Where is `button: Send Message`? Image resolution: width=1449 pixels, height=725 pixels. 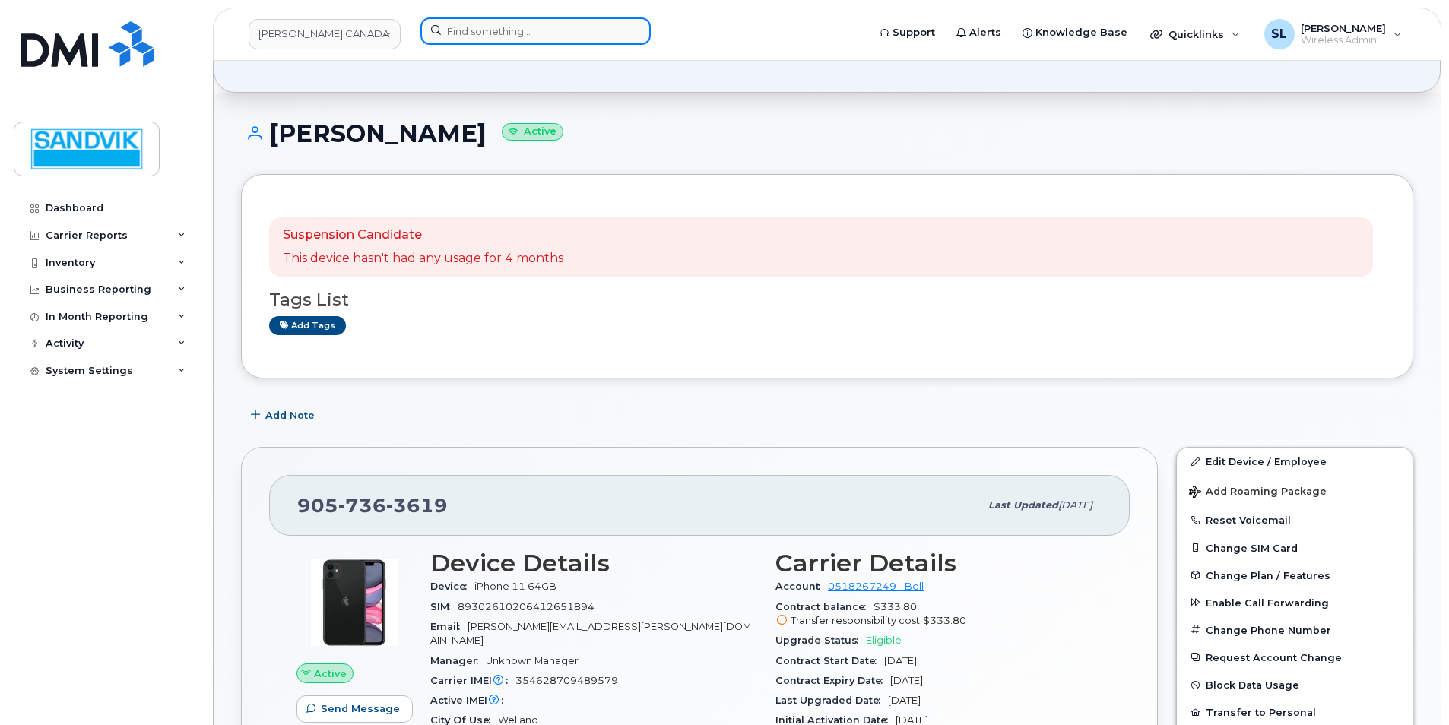
button: Send Message is located at coordinates (354, 709).